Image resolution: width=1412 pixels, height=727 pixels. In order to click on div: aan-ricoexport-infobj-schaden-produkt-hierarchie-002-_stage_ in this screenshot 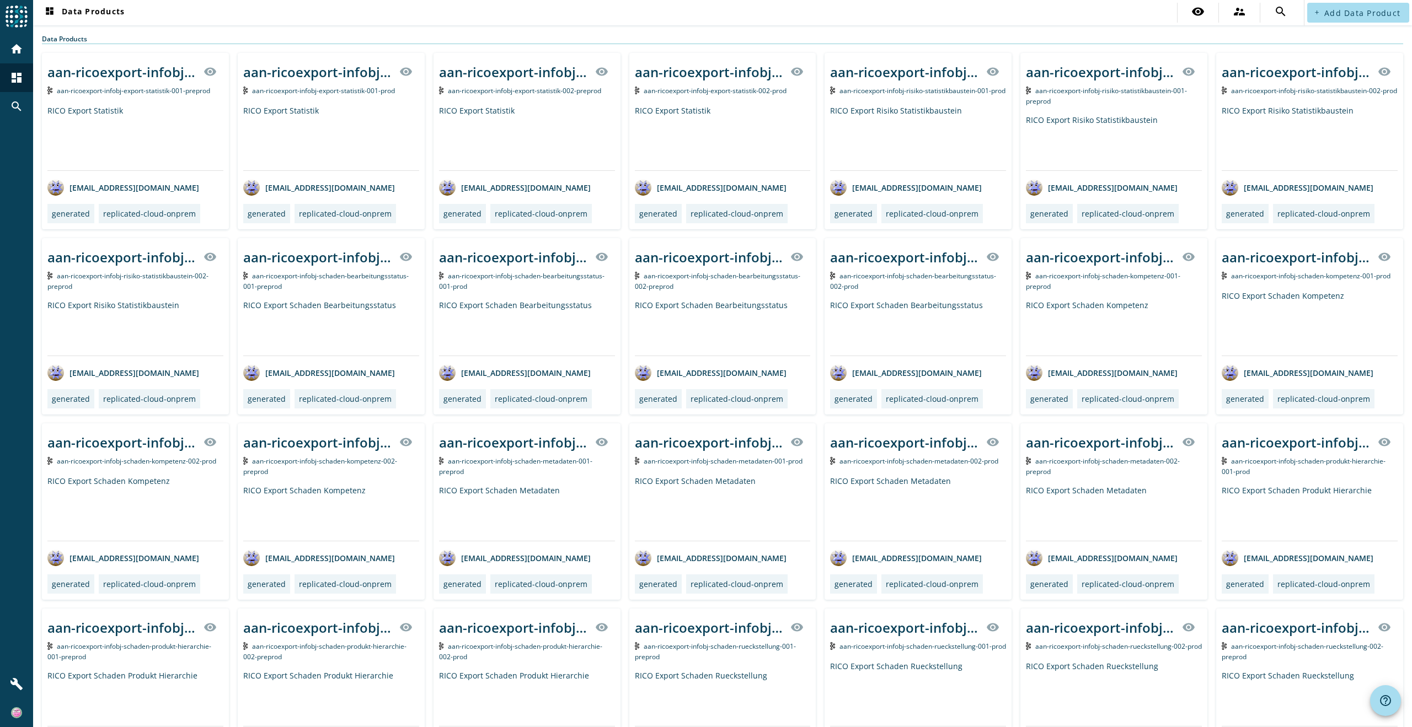, I will do `click(513, 627)`.